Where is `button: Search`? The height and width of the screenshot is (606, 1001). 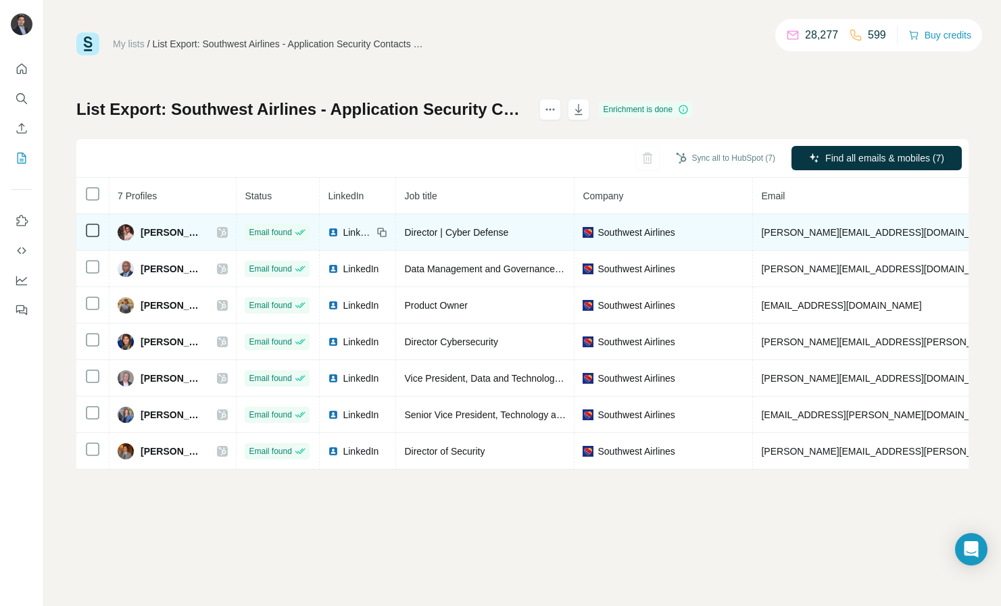
button: Search is located at coordinates (22, 99).